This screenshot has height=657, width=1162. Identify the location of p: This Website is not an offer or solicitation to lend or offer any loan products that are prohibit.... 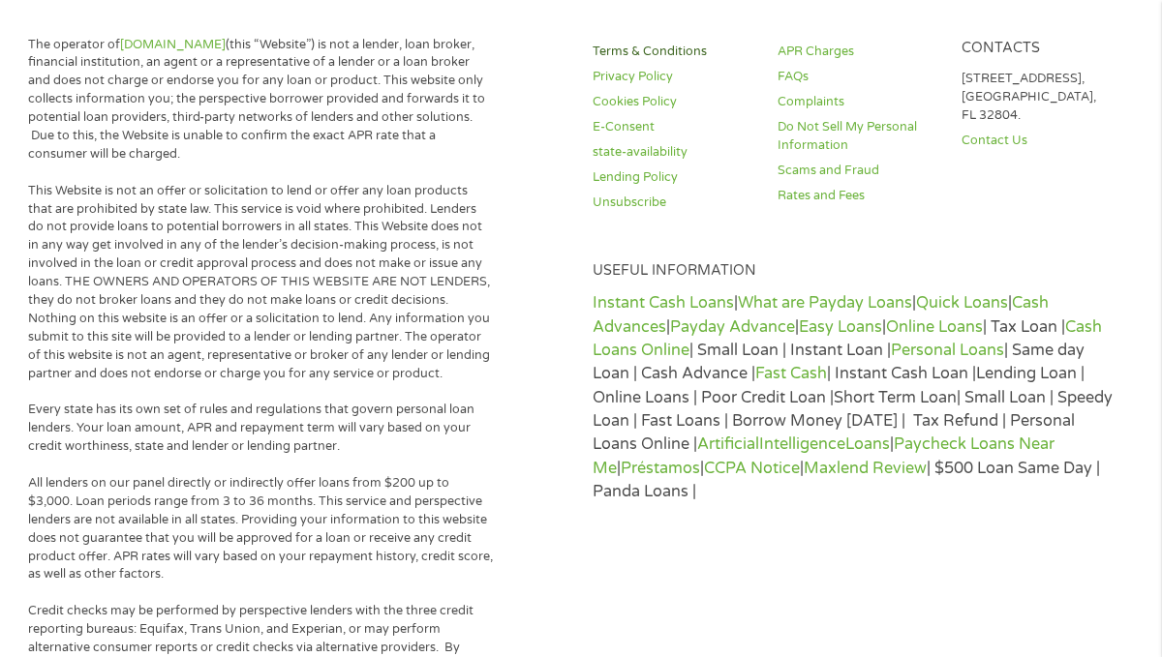
(260, 283).